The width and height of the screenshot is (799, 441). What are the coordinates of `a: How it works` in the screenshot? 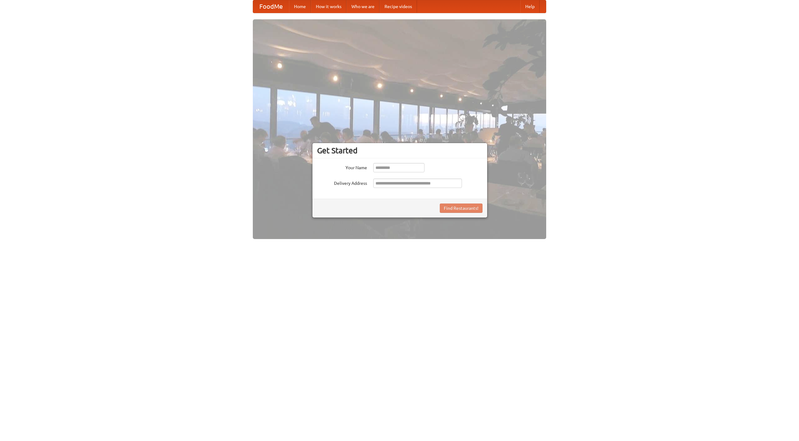 It's located at (329, 7).